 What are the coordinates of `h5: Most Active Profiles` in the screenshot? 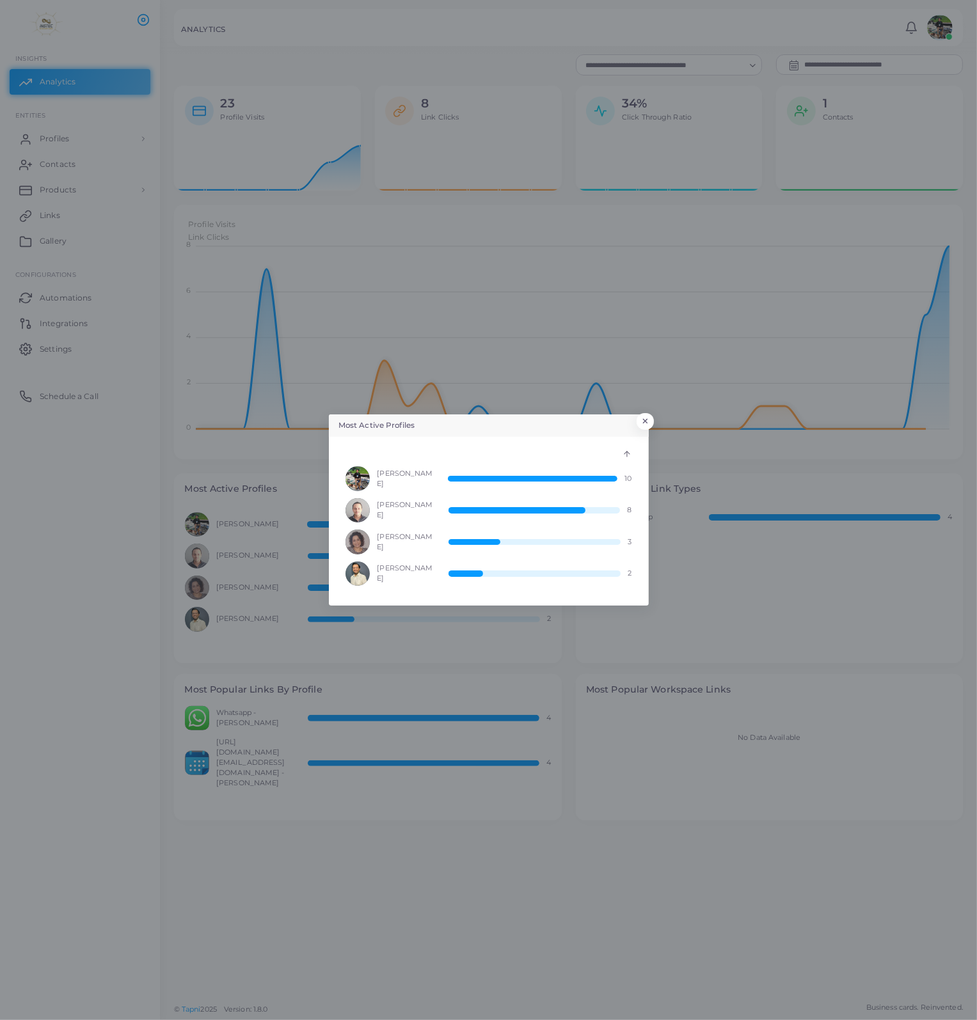 It's located at (376, 425).